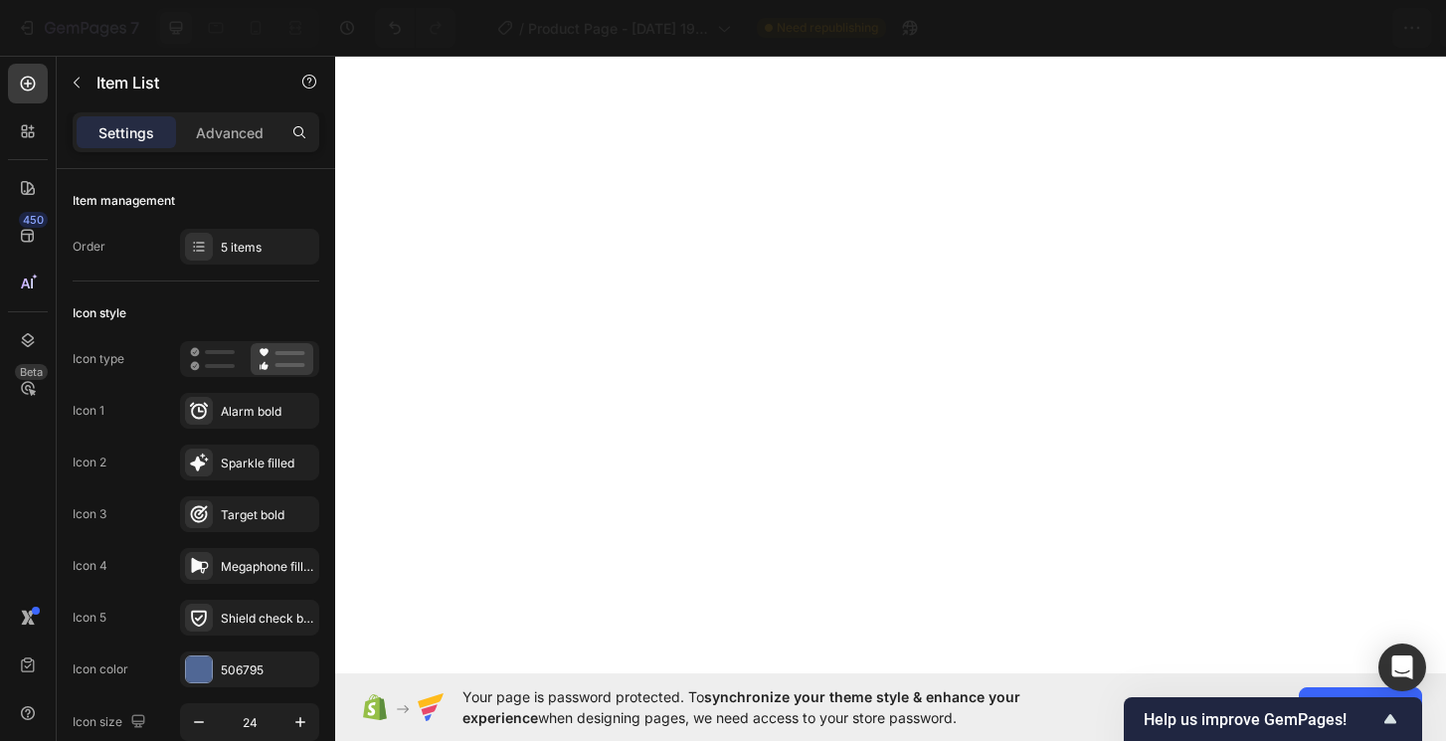  Describe the element at coordinates (1402, 667) in the screenshot. I see `div: Open Intercom Messenger` at that location.